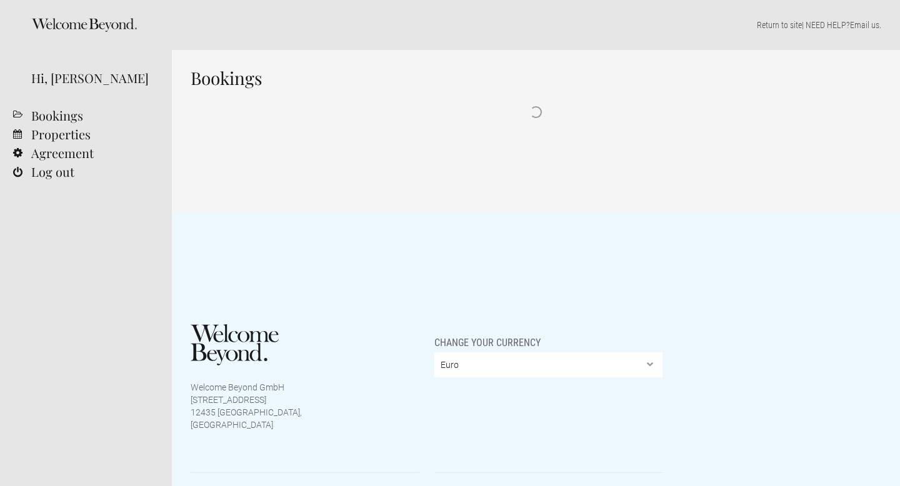 The height and width of the screenshot is (486, 900). Describe the element at coordinates (536, 78) in the screenshot. I see `h1: Bookings` at that location.